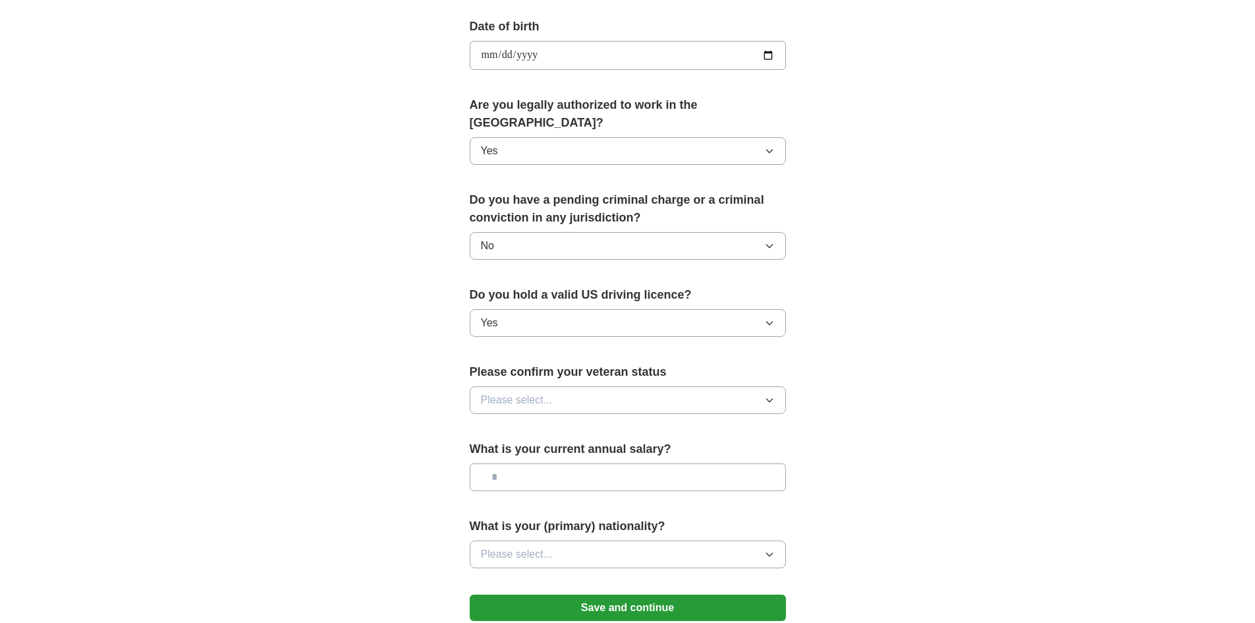  Describe the element at coordinates (488, 246) in the screenshot. I see `span: No` at that location.